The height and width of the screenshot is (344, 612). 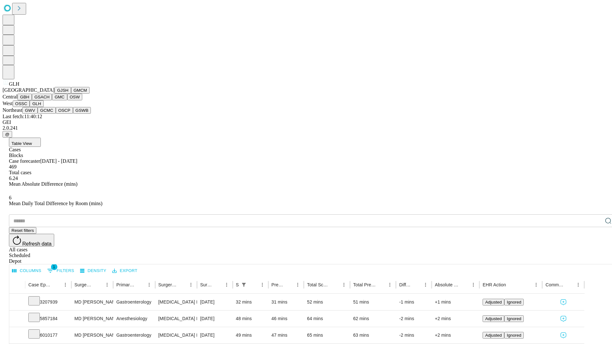 I want to click on div: 6010177, so click(x=48, y=335).